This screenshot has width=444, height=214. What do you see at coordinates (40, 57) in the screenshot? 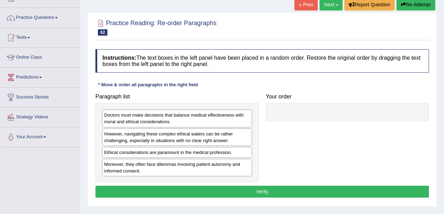
I see `a: Online Class` at bounding box center [40, 57].